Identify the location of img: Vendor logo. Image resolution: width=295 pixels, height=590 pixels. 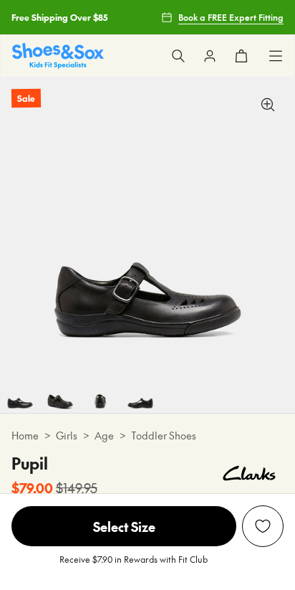
(249, 473).